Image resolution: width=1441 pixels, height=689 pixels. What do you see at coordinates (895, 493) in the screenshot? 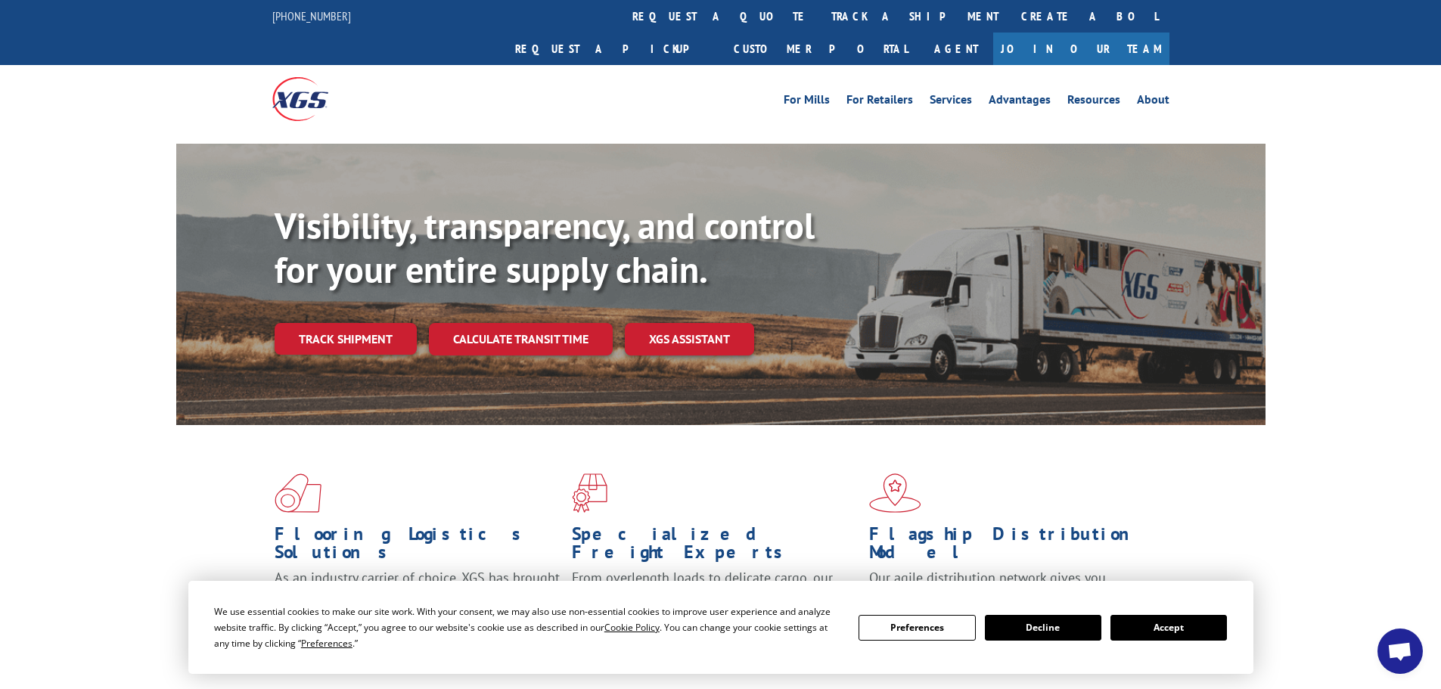
I see `img: xgs-icon-flagship-distribution-model-red` at bounding box center [895, 493].